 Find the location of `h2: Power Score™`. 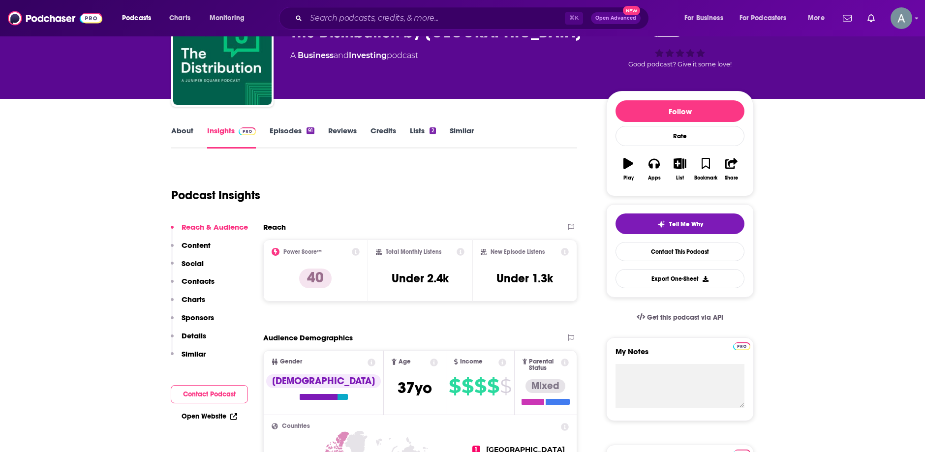

h2: Power Score™ is located at coordinates (303, 252).